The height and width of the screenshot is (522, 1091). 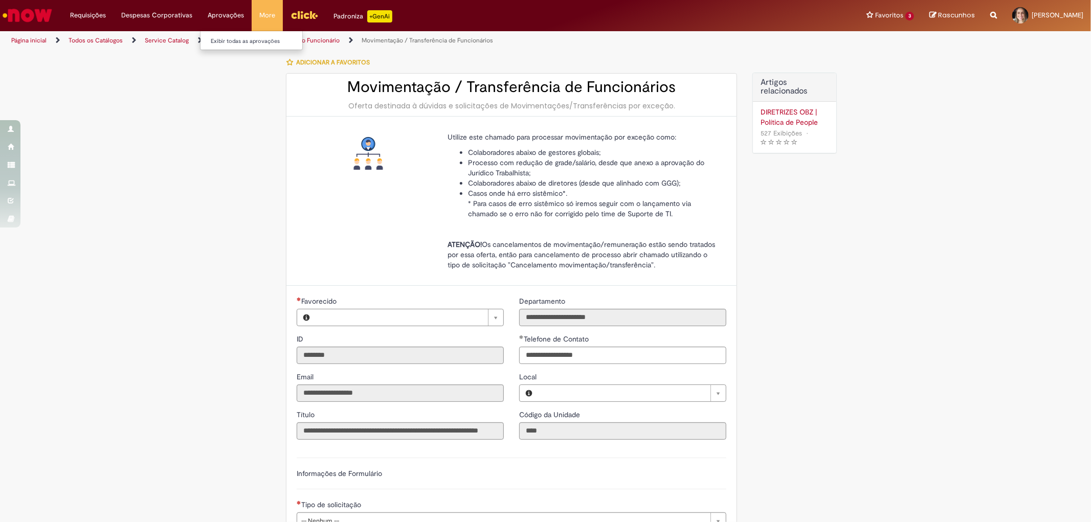 What do you see at coordinates (88, 15) in the screenshot?
I see `span: Requisições` at bounding box center [88, 15].